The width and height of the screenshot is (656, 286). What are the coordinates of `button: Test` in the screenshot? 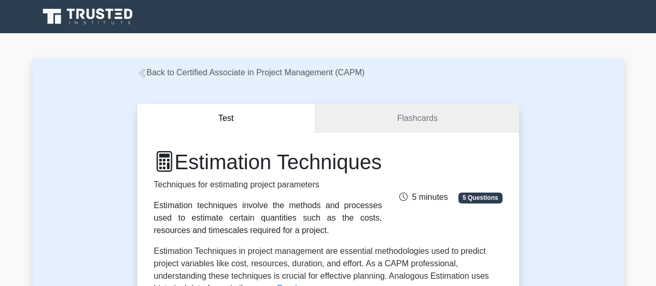 It's located at (226, 118).